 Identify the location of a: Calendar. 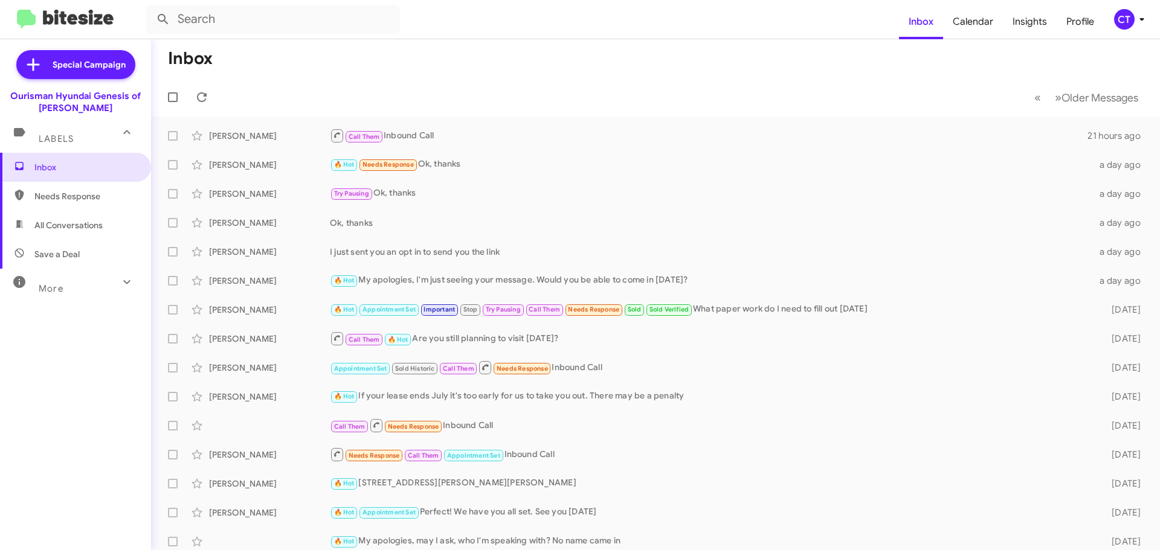
(972, 22).